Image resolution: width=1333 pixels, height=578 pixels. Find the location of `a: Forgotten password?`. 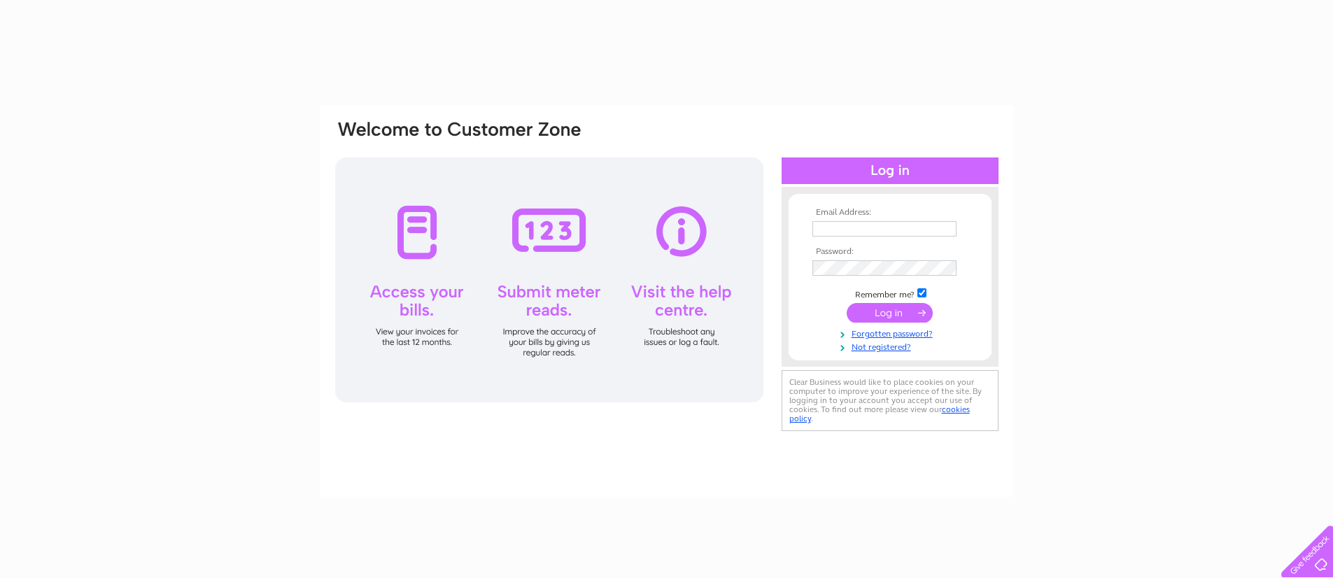

a: Forgotten password? is located at coordinates (891, 332).